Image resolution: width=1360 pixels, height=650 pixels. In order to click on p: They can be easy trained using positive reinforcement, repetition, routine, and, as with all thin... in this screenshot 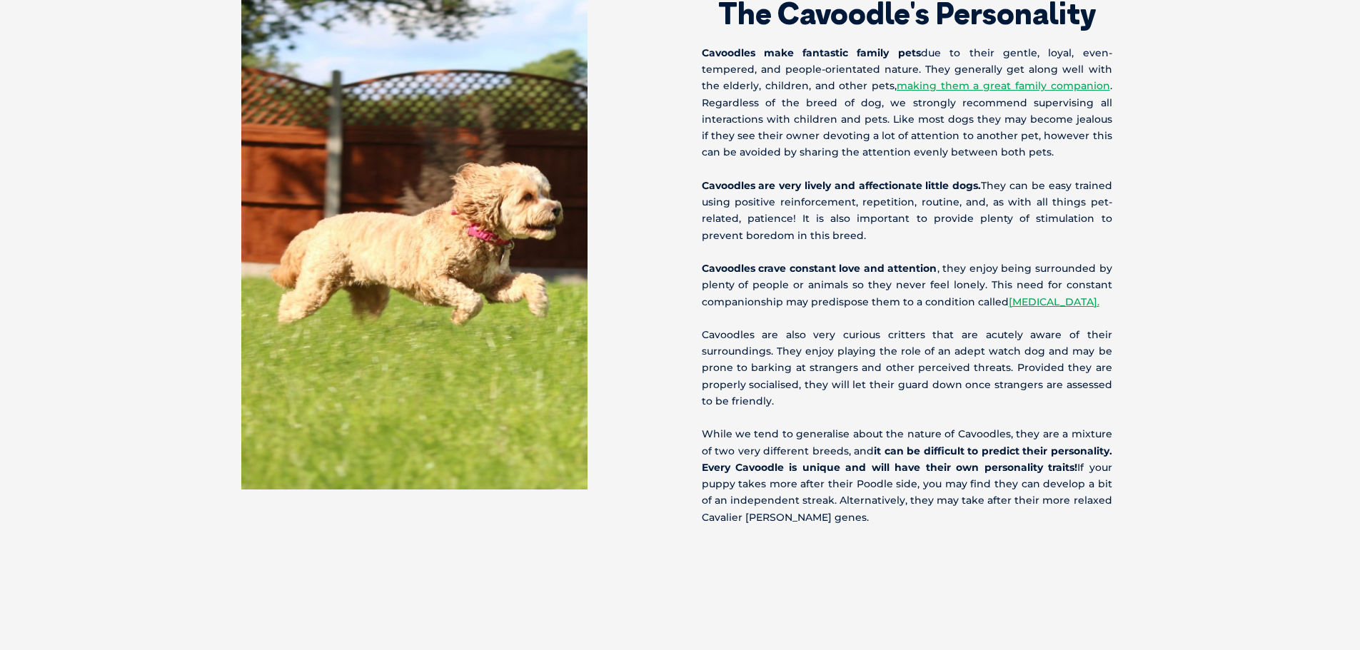, I will do `click(907, 211)`.